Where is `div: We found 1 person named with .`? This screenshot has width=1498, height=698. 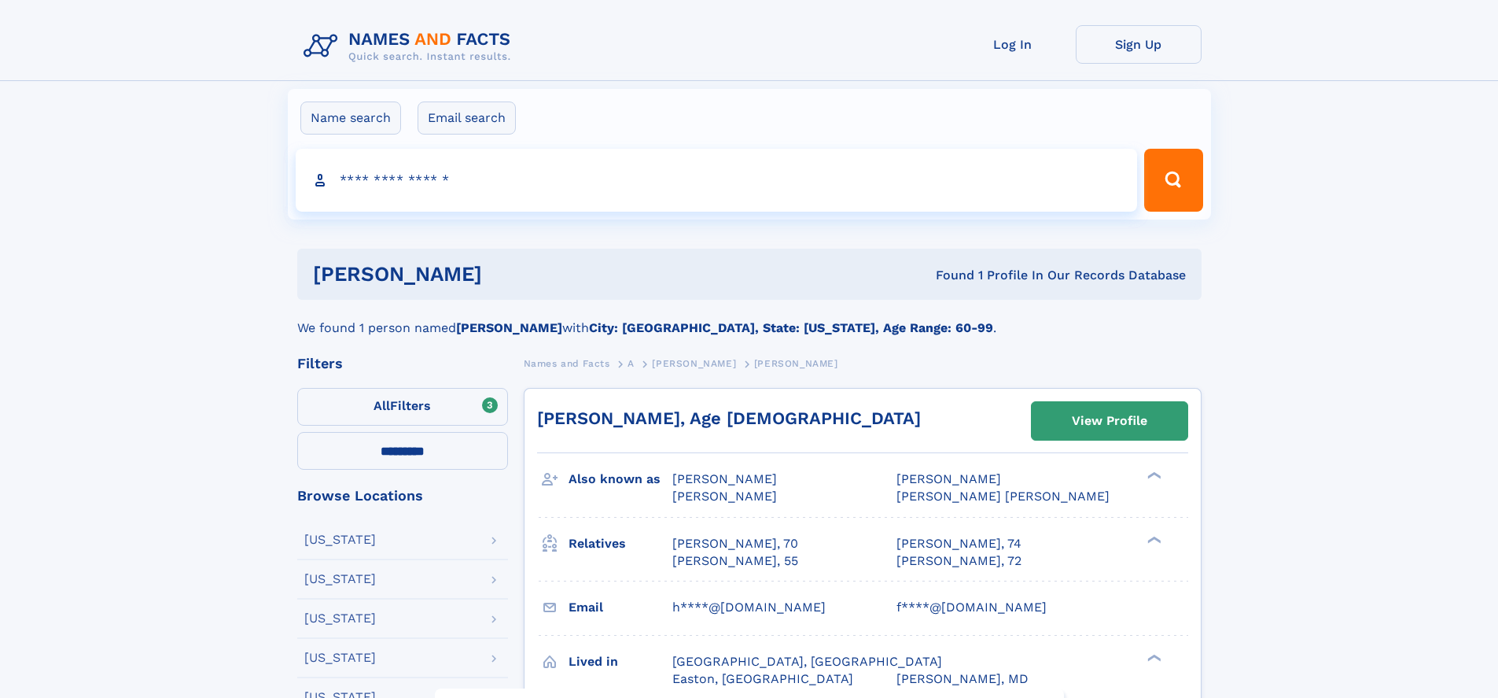
div: We found 1 person named with . is located at coordinates (749, 319).